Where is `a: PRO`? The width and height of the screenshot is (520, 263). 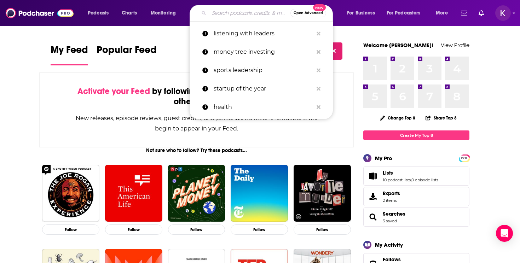
a: PRO is located at coordinates (464, 158).